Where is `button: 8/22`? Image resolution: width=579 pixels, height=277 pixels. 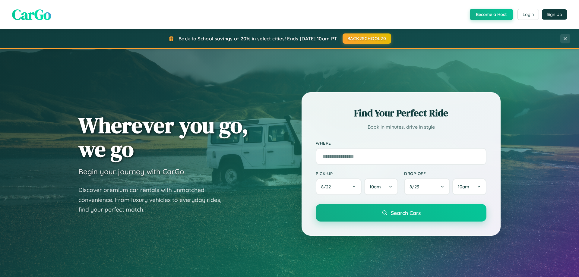 button: 8/22 is located at coordinates (339, 187).